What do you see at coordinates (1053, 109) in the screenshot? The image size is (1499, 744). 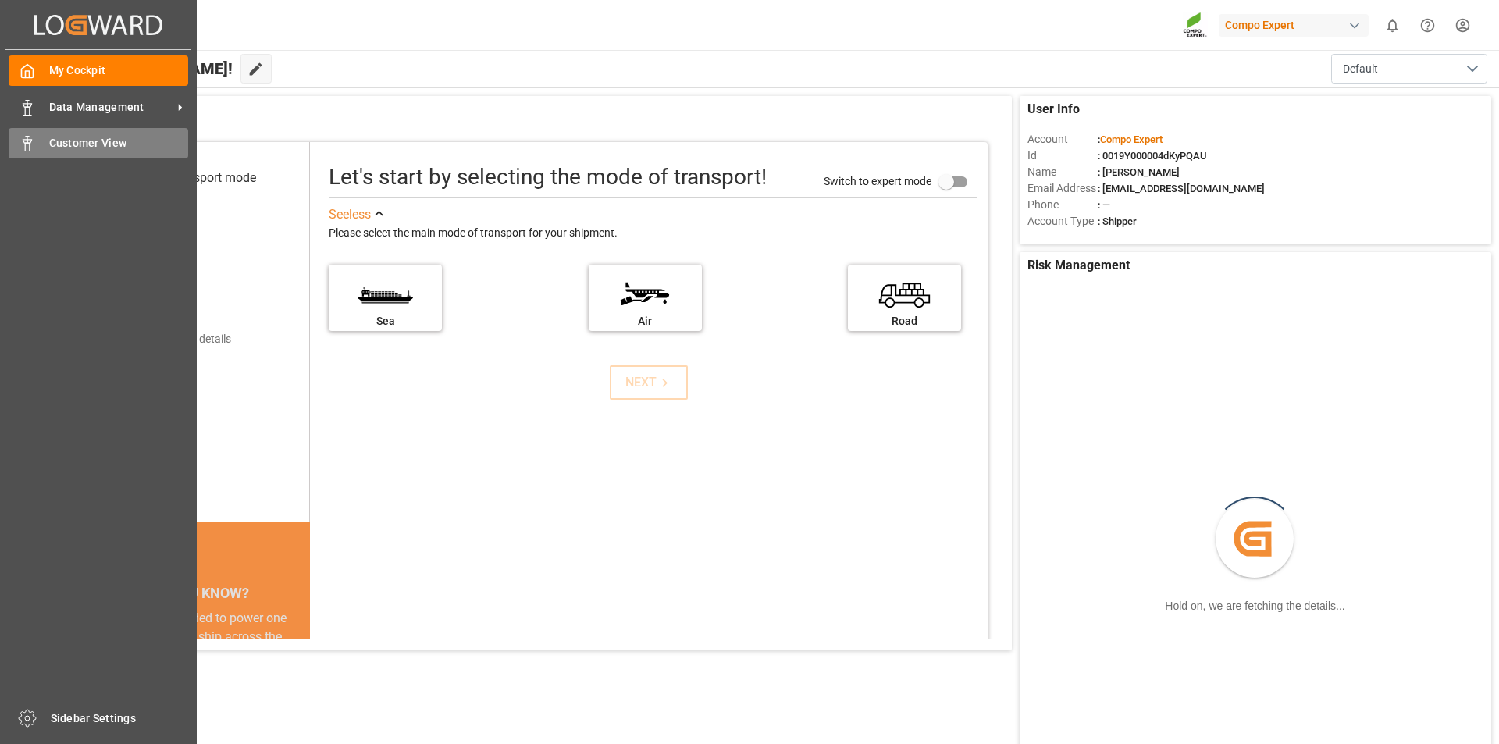 I see `span: User Info` at bounding box center [1053, 109].